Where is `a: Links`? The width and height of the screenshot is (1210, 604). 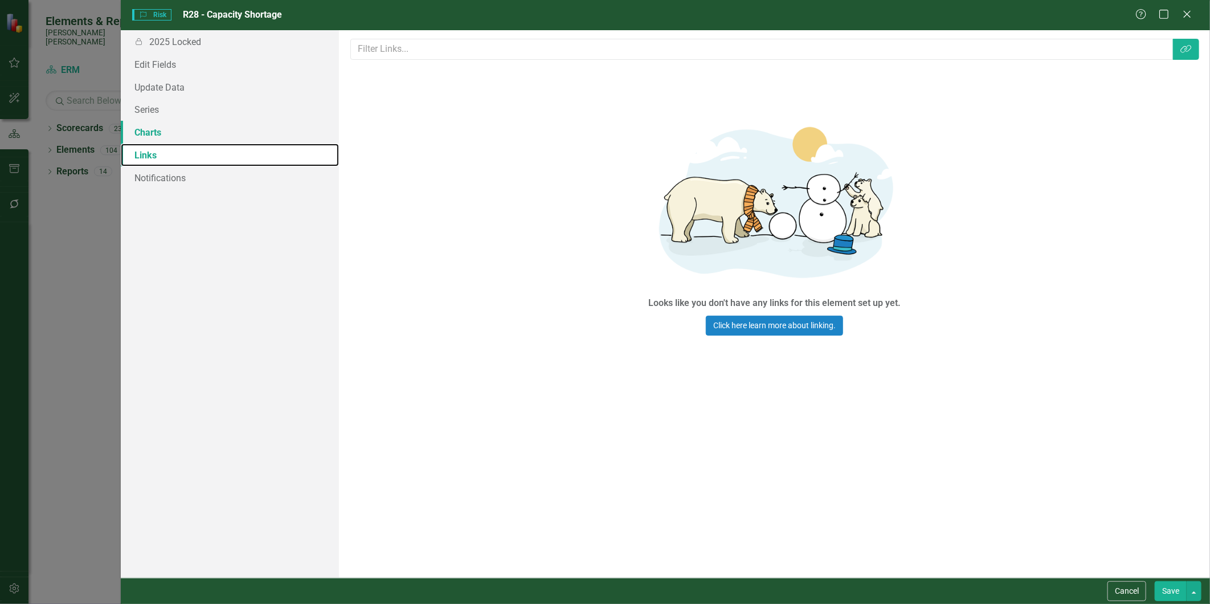 a: Links is located at coordinates (230, 155).